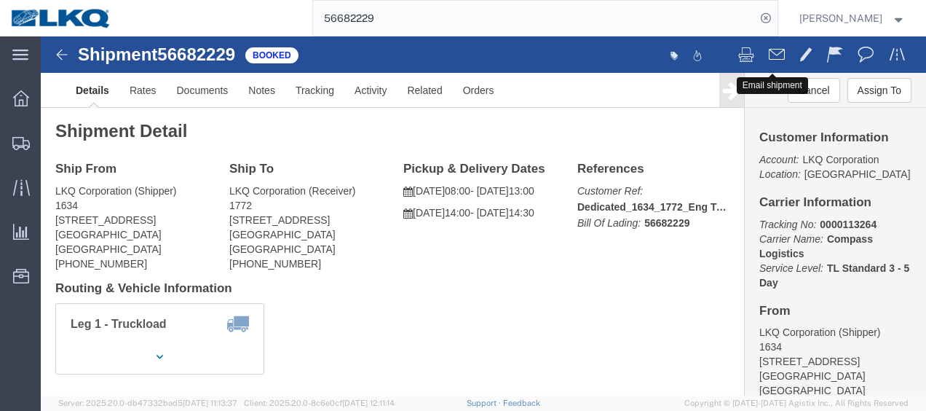 The height and width of the screenshot is (411, 926). I want to click on span: Server: 2025.20.0-db47332bad5, so click(148, 403).